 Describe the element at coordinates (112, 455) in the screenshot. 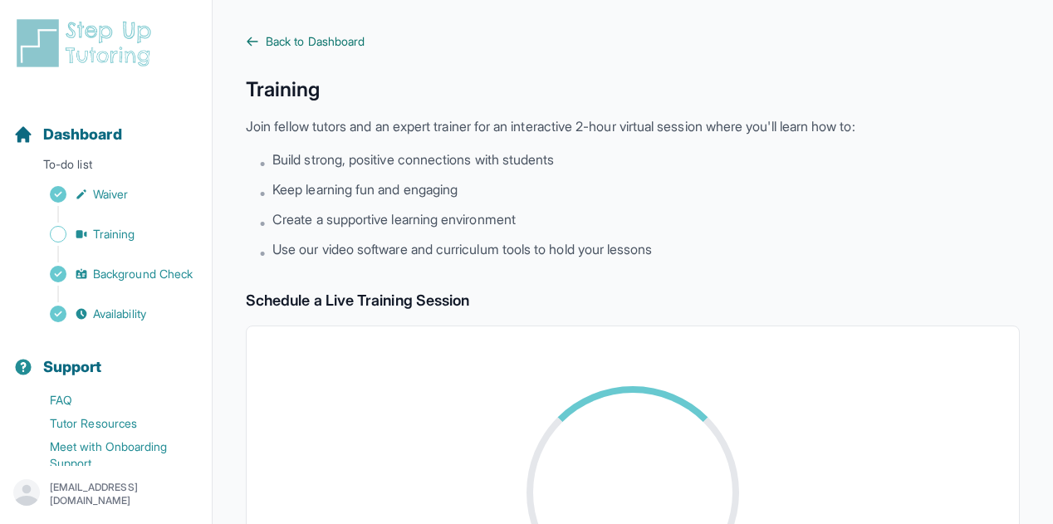

I see `a: Meet with Onboarding Support` at that location.